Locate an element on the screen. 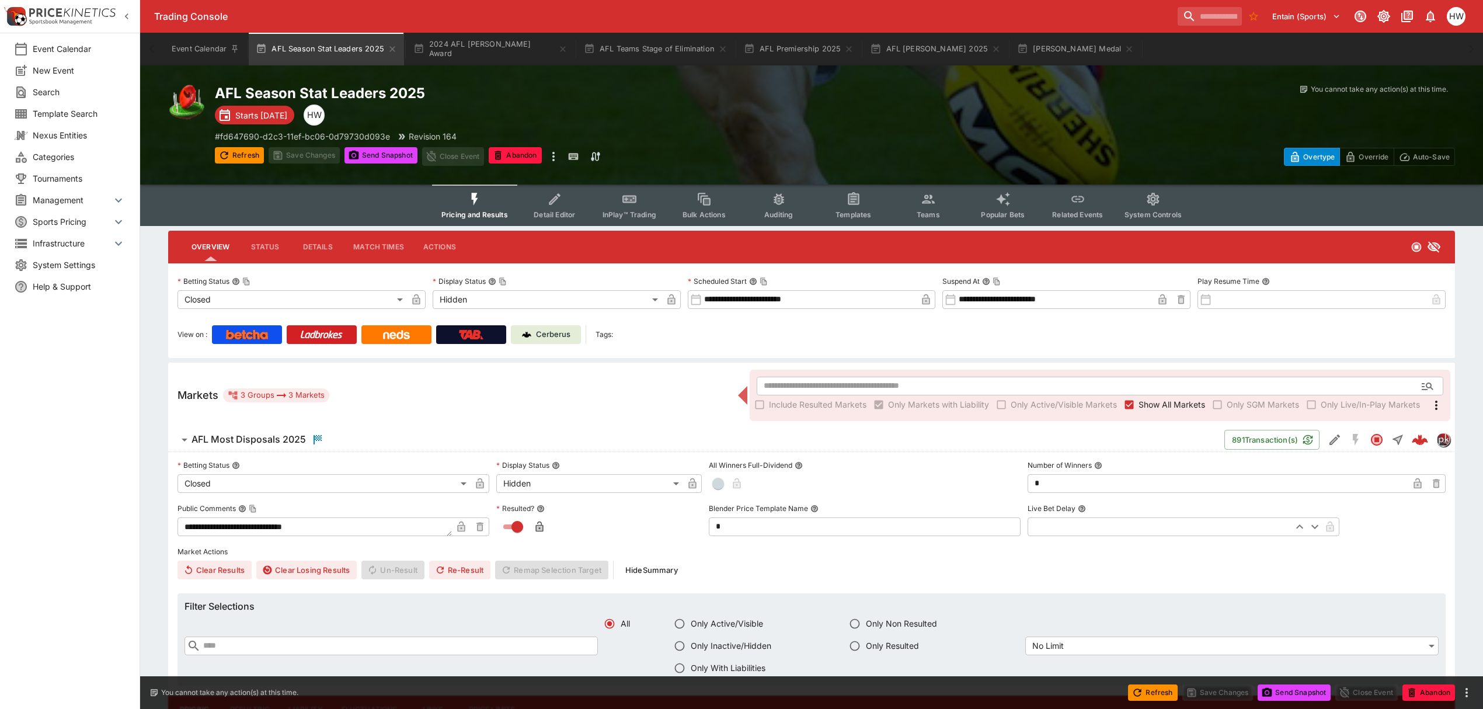  button: AFL Most Disposals 2025 is located at coordinates (696, 440).